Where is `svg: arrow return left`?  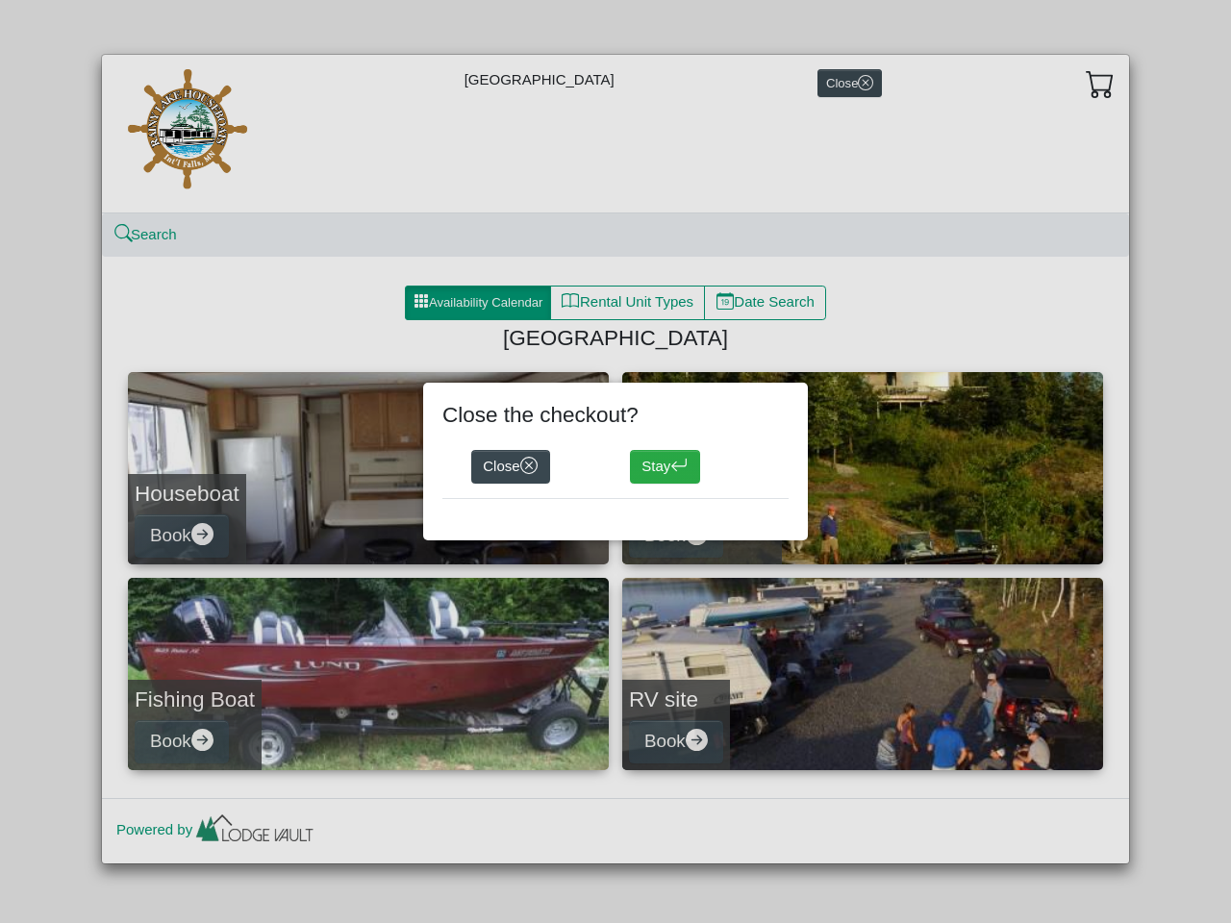
svg: arrow return left is located at coordinates (679, 466).